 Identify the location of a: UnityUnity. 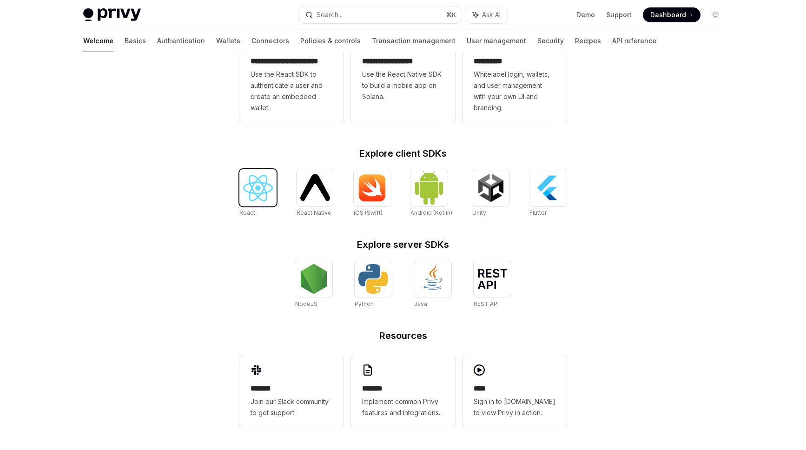
(491, 193).